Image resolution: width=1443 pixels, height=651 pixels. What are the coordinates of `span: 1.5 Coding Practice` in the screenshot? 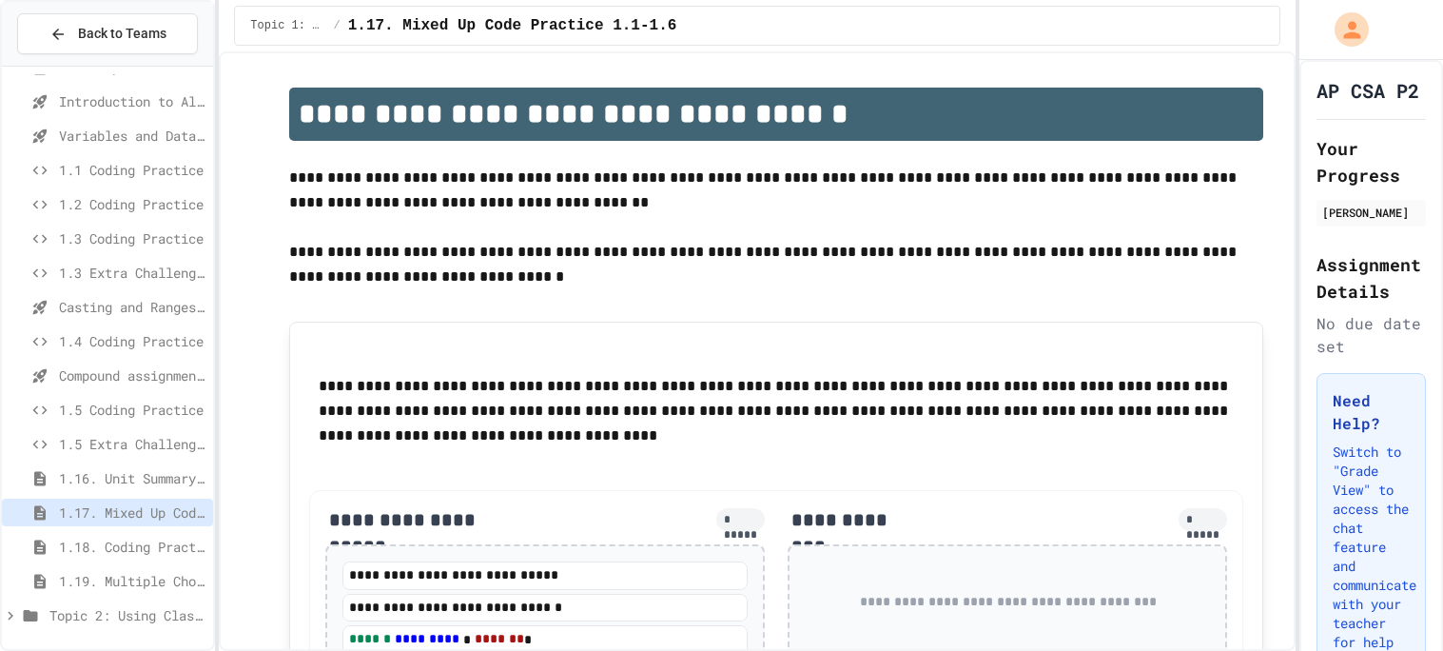 It's located at (132, 409).